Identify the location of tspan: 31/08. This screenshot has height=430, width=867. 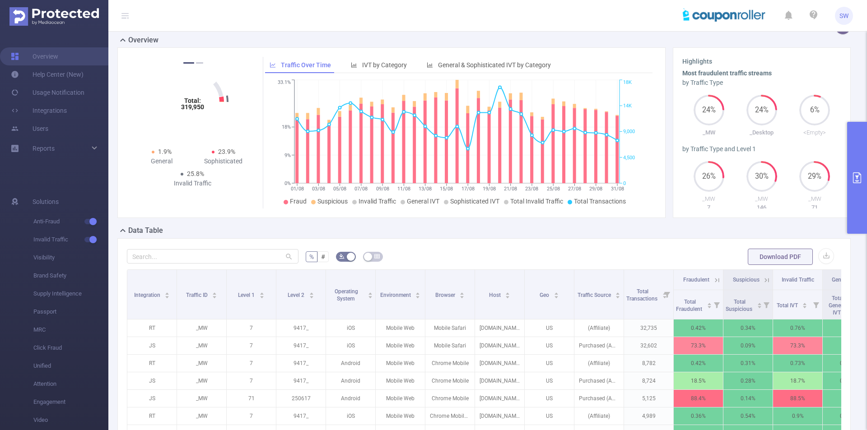
(617, 189).